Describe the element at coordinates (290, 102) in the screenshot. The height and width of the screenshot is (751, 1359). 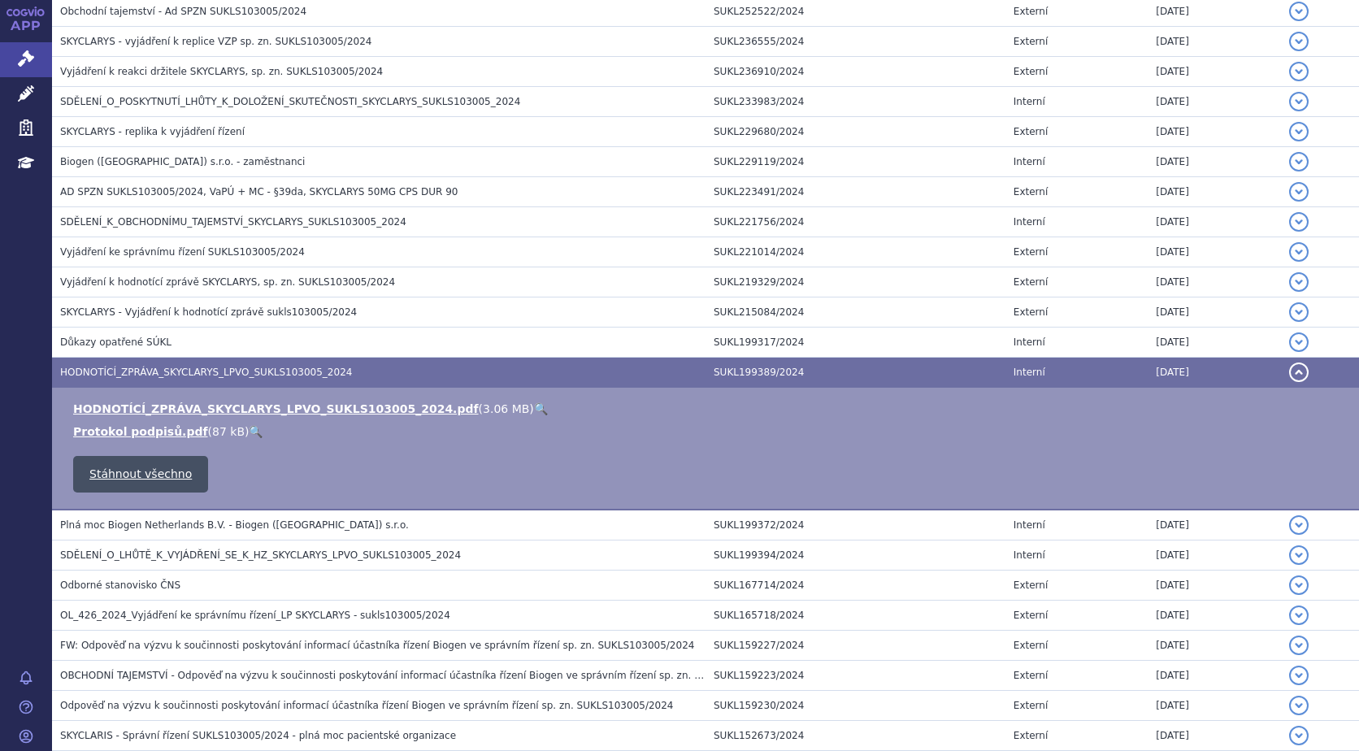
I see `span: SDĚLENÍ_O_POSKYTNUTÍ_LHŮTY_K_DOLOŽENÍ_SKUTEČNOSTI_SKYCLARYS_SUKLS103005_2024` at that location.